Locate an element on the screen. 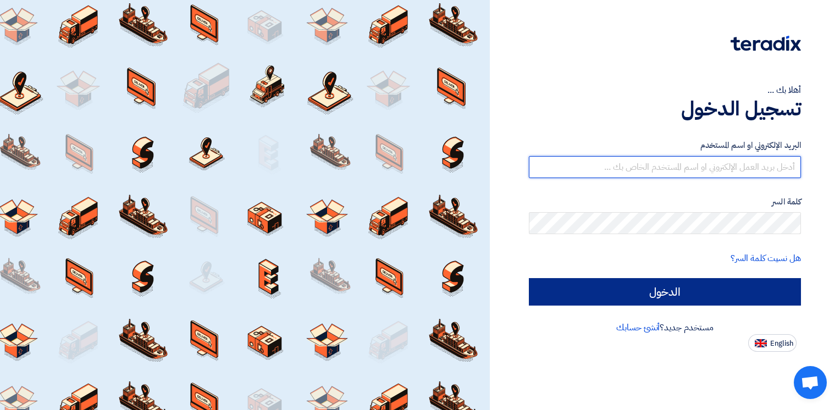 This screenshot has width=840, height=410. img: Teradix logo is located at coordinates (765, 43).